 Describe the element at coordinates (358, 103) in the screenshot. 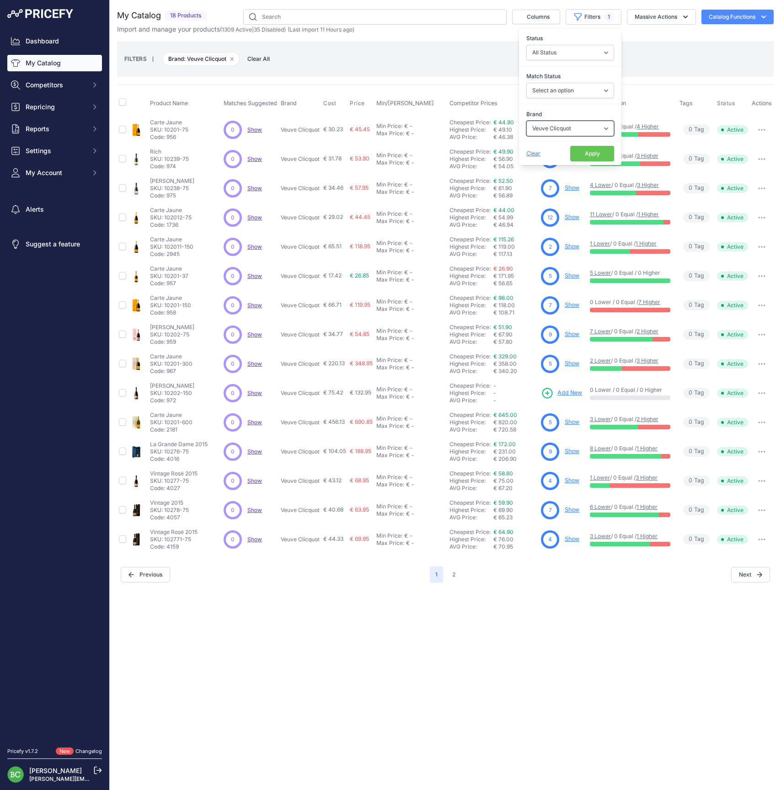

I see `button: Price` at that location.